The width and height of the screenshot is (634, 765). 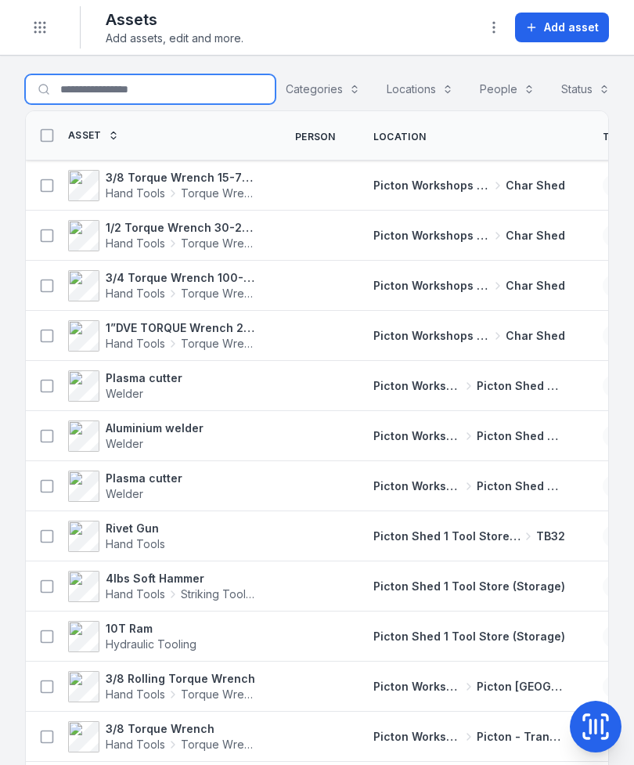 I want to click on span: Person, so click(x=316, y=137).